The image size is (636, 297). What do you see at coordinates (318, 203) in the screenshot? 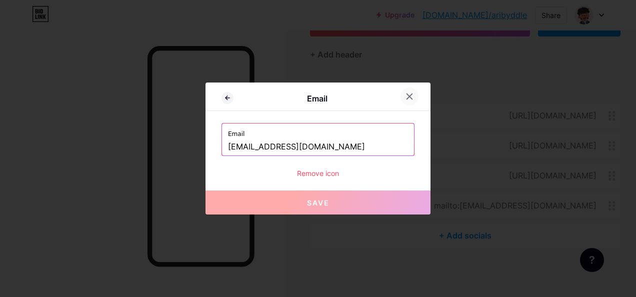
I see `button: Save` at bounding box center [318, 203].